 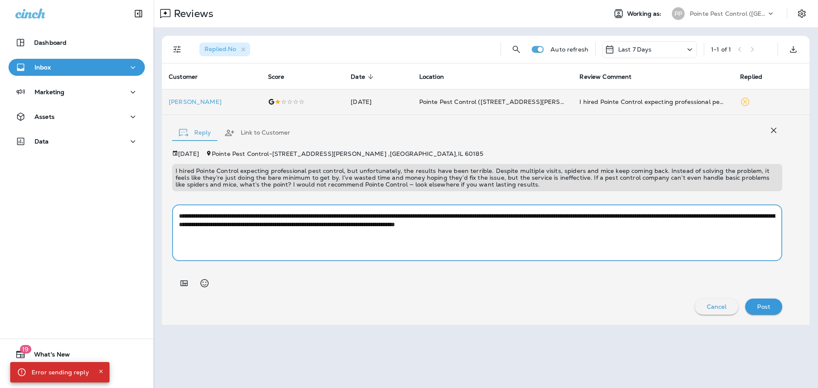 I want to click on button: Dashboard, so click(x=77, y=43).